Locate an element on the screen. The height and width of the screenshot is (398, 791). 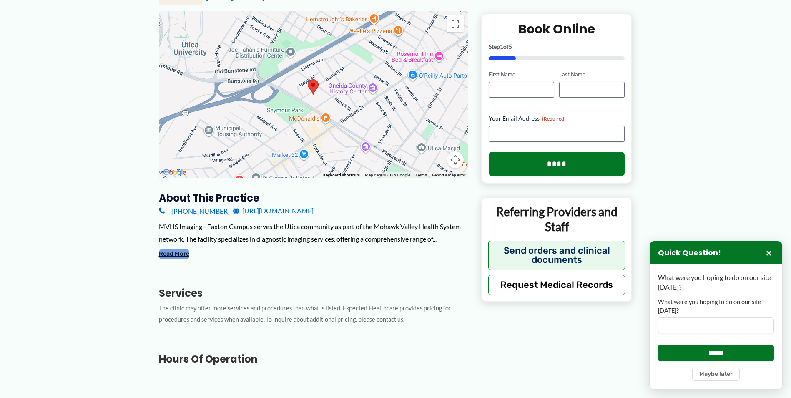
h3: Services is located at coordinates (313, 293).